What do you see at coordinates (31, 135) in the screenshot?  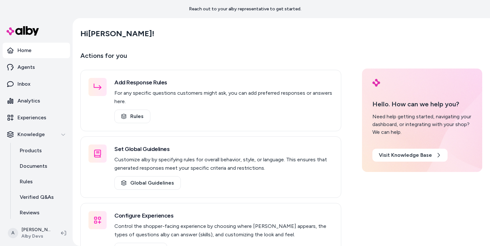 I see `p: Knowledge` at bounding box center [31, 135].